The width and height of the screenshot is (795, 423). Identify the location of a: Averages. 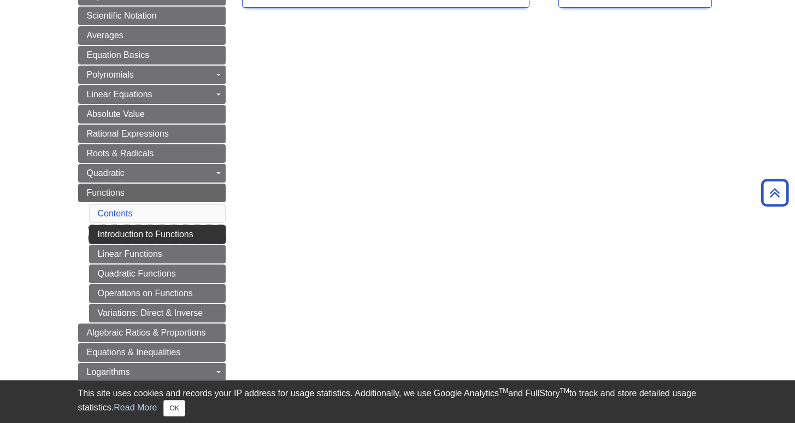
(152, 36).